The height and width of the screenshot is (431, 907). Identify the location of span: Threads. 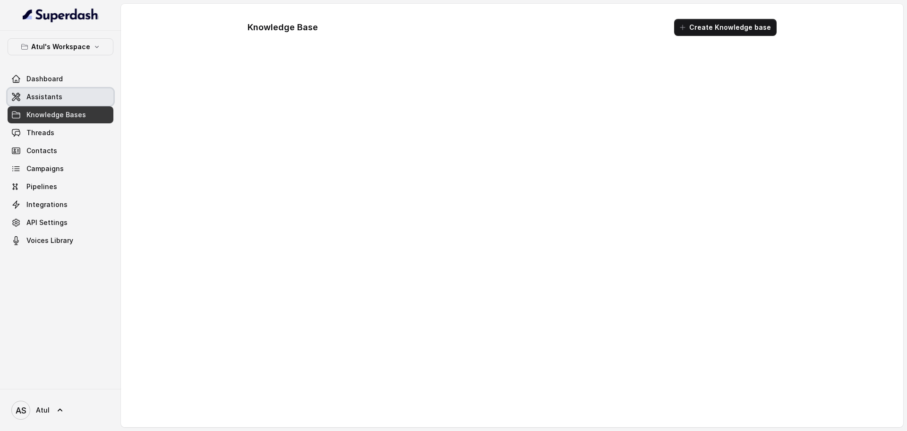
(40, 133).